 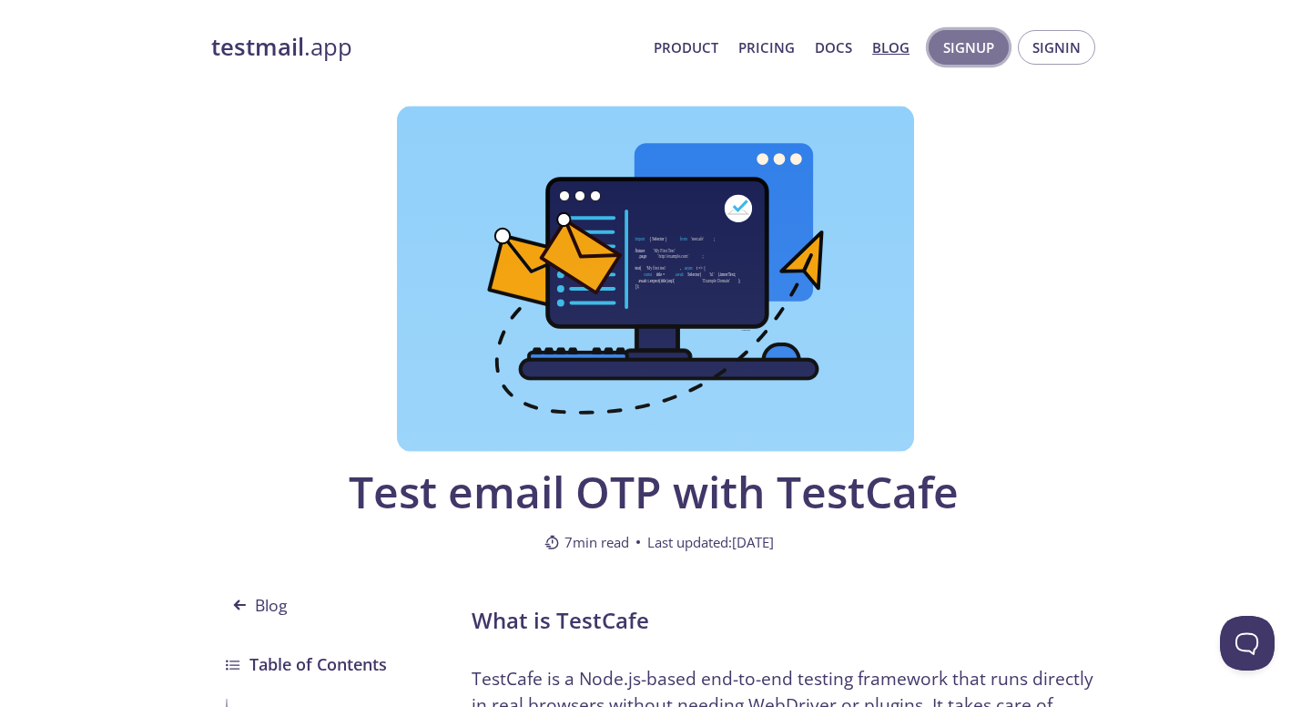 I want to click on h2: What is TestCafe, so click(x=786, y=620).